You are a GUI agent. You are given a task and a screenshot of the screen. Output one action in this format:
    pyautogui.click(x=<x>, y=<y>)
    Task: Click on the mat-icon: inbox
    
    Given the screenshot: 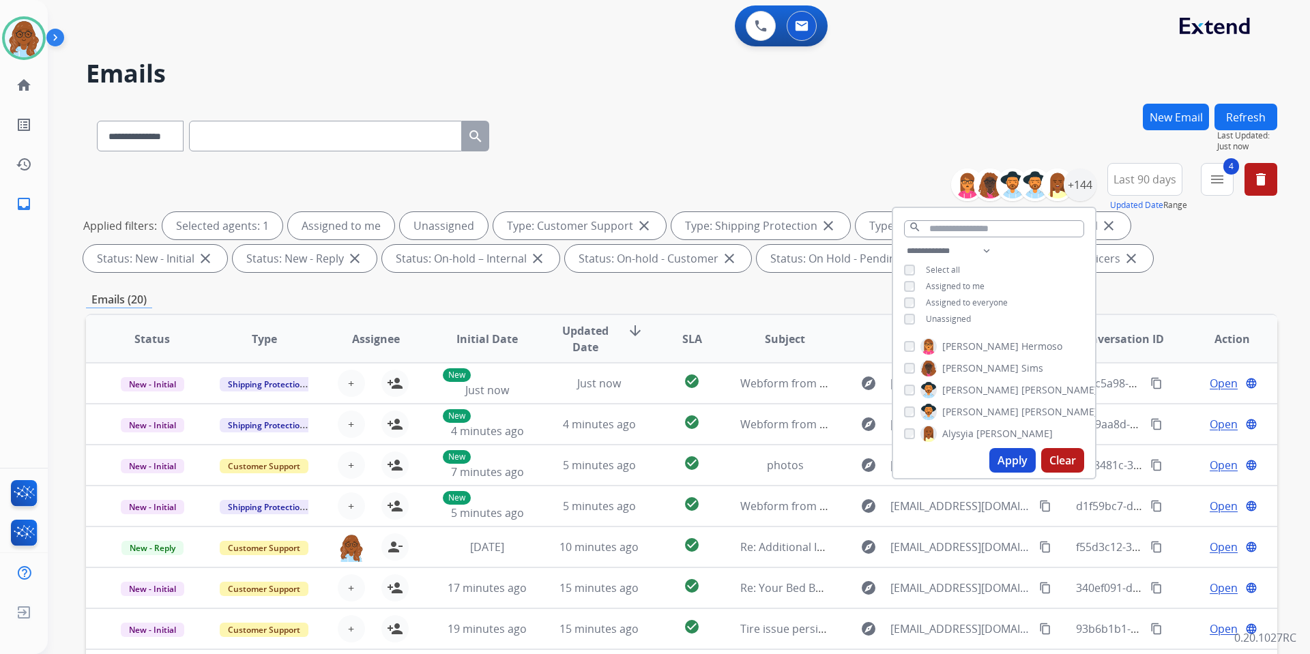 What is the action you would take?
    pyautogui.click(x=24, y=204)
    